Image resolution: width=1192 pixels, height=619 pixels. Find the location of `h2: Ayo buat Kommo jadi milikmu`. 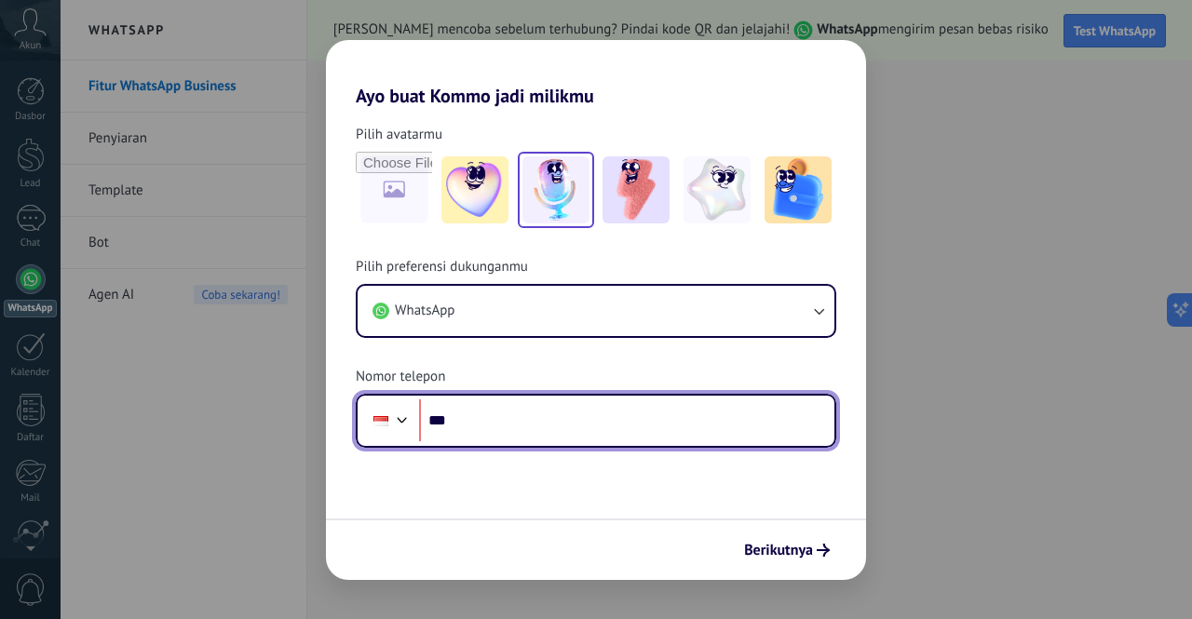

h2: Ayo buat Kommo jadi milikmu is located at coordinates (596, 74).